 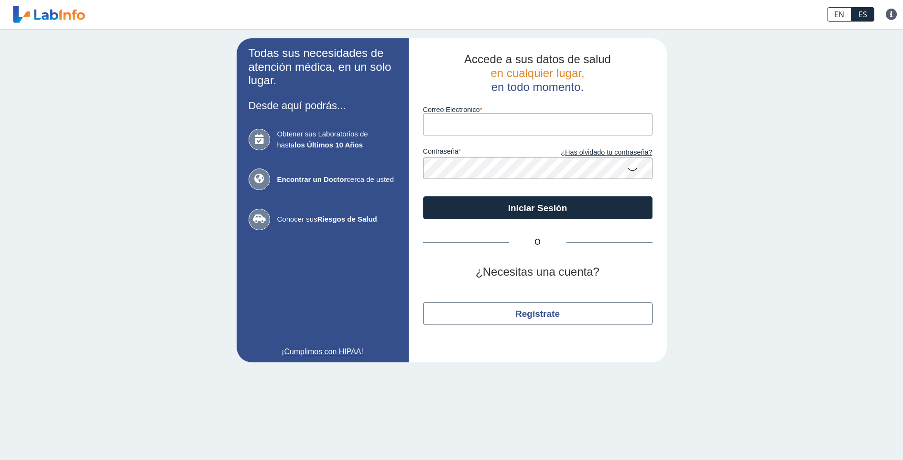 I want to click on h2: Todas sus necesidades de atención médica, en un solo lugar., so click(x=323, y=67).